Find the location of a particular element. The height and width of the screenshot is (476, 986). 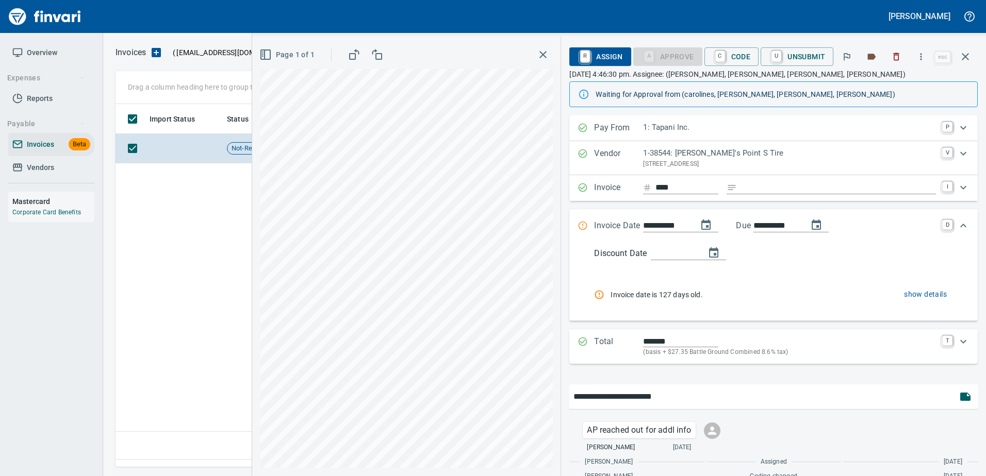

span: Code is located at coordinates (732, 57).